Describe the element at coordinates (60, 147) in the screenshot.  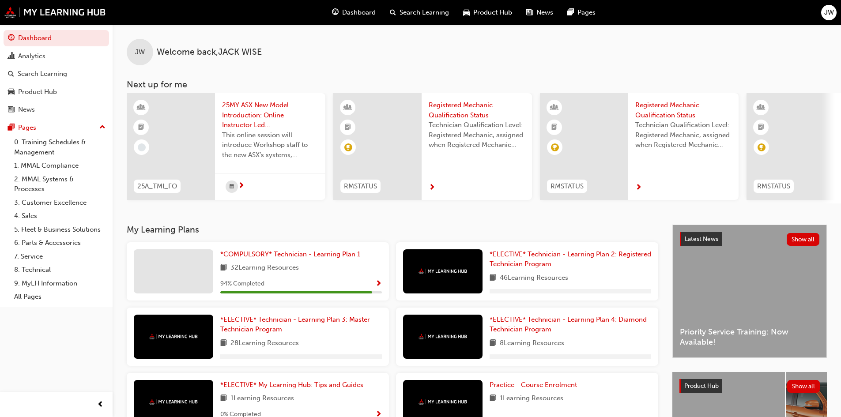
I see `a: 0. Training Schedules & Management` at that location.